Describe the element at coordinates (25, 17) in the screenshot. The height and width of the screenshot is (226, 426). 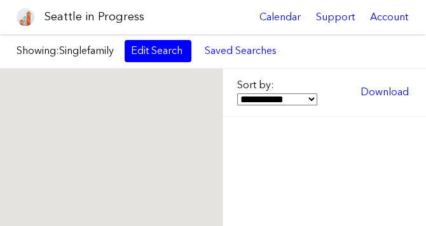
I see `img: favicon-96x96.png` at that location.